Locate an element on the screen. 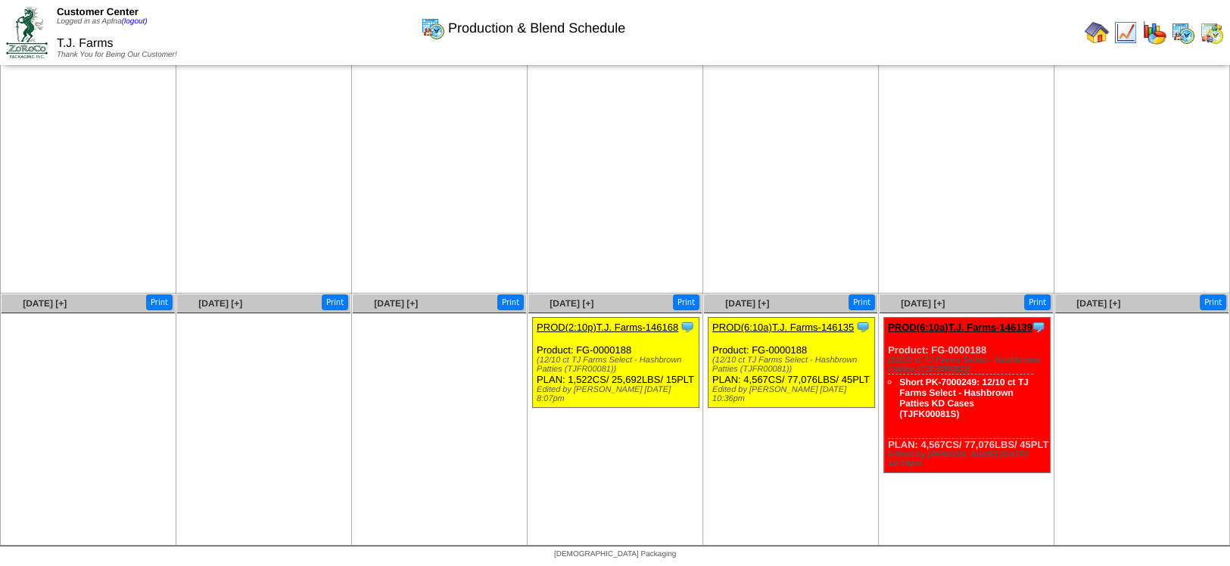 This screenshot has width=1230, height=566. a: PROD(6:10a)T.J. Farms-146135 is located at coordinates (783, 327).